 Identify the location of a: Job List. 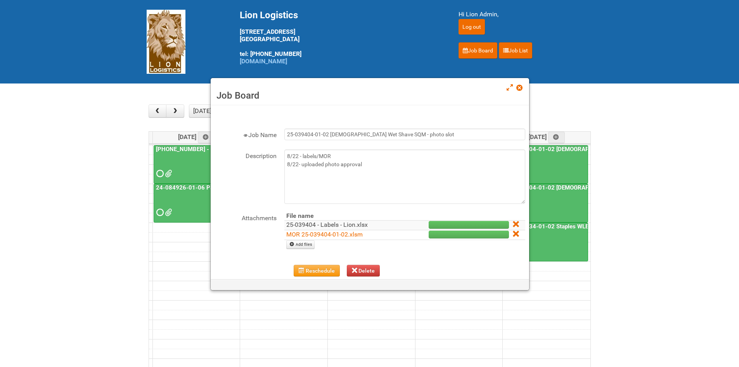
(515, 50).